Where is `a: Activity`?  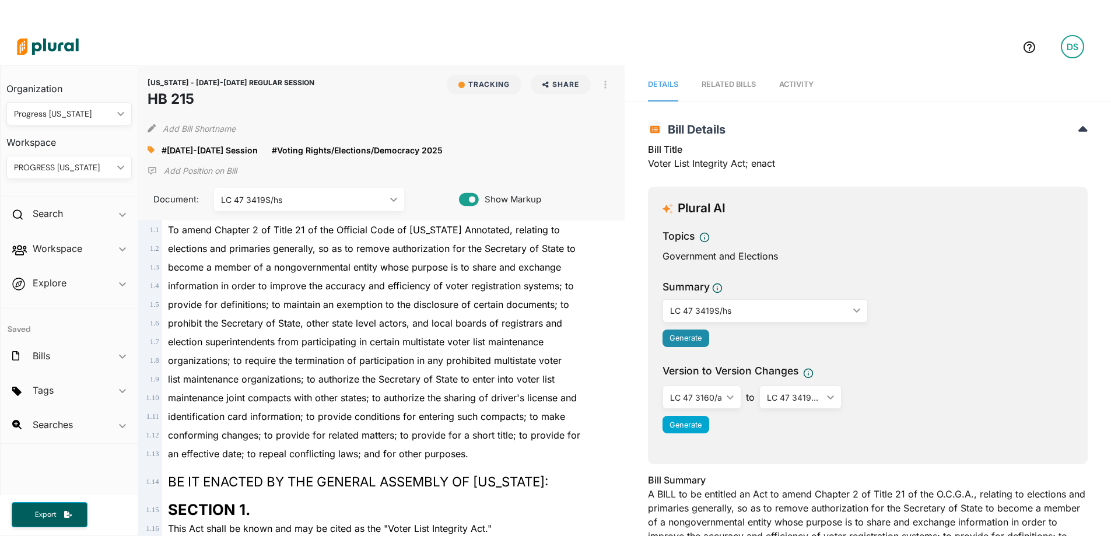 a: Activity is located at coordinates (796, 85).